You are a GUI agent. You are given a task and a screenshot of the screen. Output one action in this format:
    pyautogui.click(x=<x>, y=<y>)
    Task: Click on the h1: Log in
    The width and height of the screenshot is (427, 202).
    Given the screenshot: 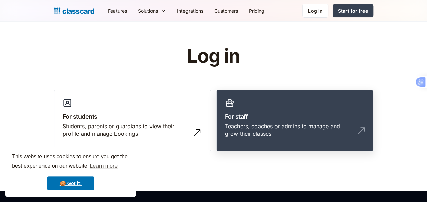 What is the action you would take?
    pyautogui.click(x=213, y=56)
    